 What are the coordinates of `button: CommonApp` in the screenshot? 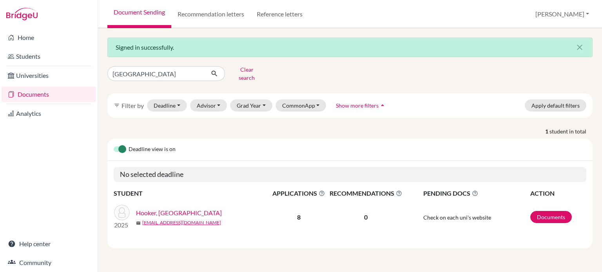 It's located at (301, 105).